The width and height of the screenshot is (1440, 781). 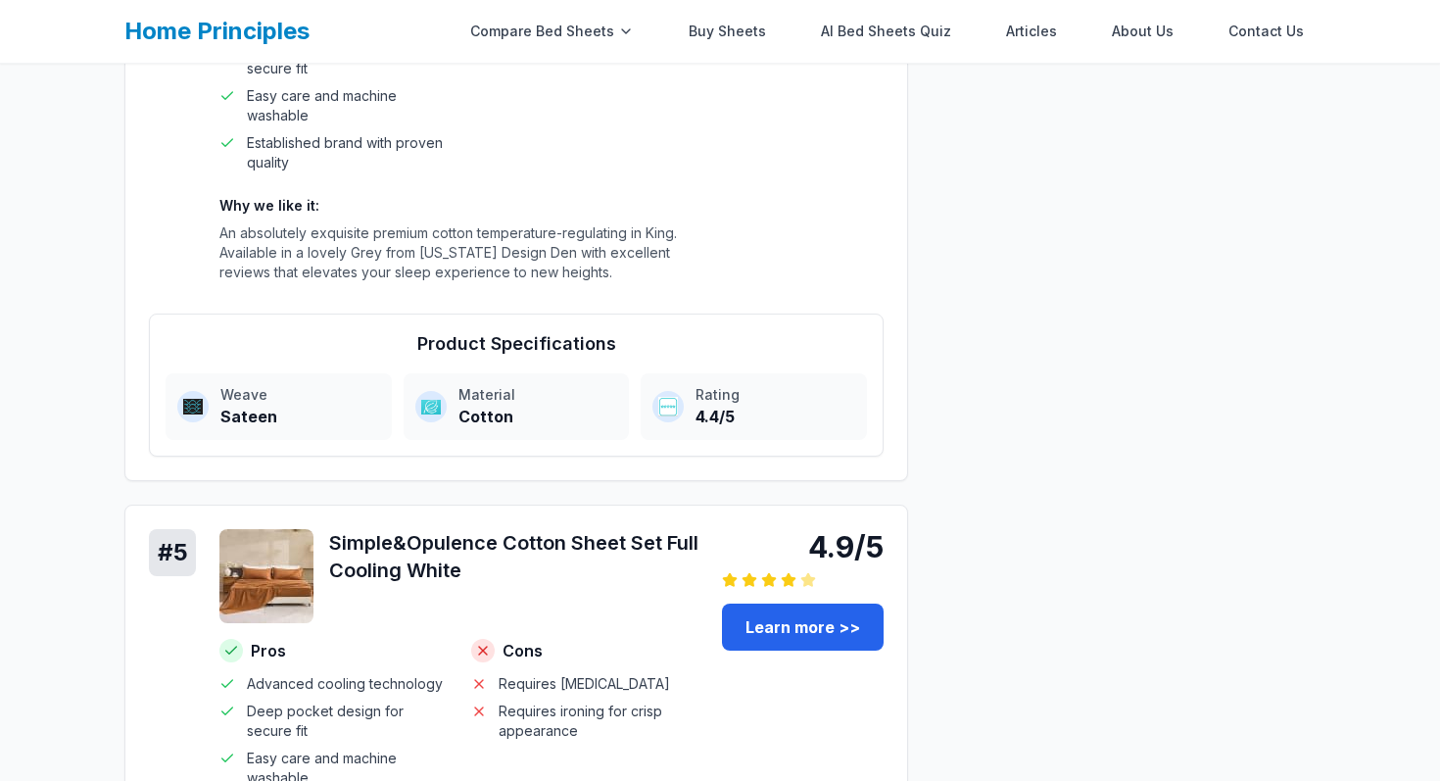 What do you see at coordinates (300, 395) in the screenshot?
I see `div: Weave` at bounding box center [300, 395].